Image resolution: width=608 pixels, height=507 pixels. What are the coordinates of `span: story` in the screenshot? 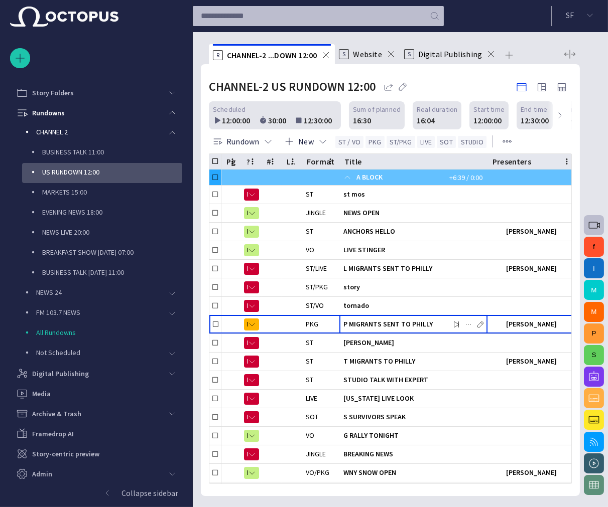 It's located at (413, 287).